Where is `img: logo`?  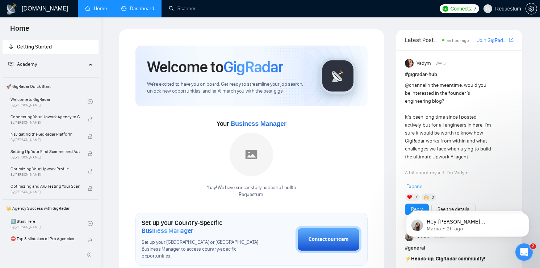 img: logo is located at coordinates (12, 9).